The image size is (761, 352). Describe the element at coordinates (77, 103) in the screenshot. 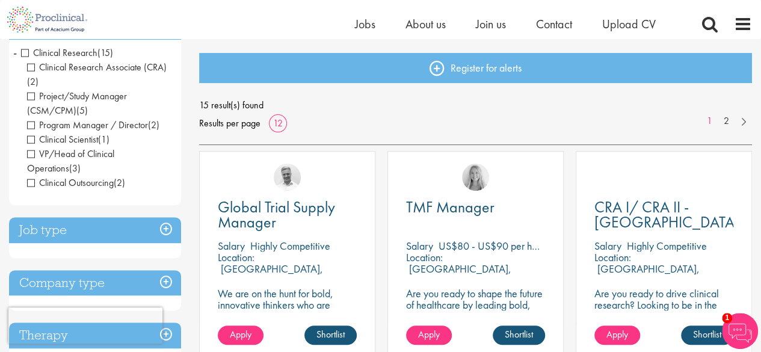

I see `span: Project/Study Manager (CSM/CPM)` at that location.